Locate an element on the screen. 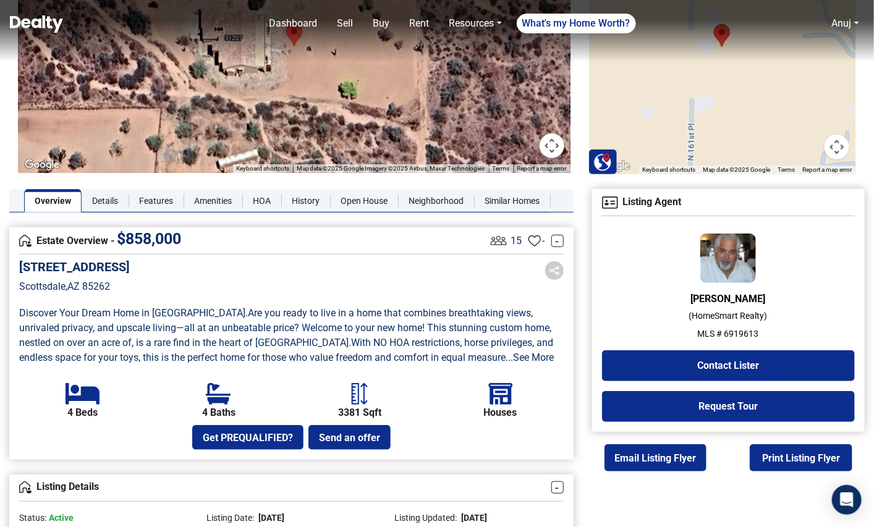 The height and width of the screenshot is (527, 874). span: Listing Updated: is located at coordinates (425, 518).